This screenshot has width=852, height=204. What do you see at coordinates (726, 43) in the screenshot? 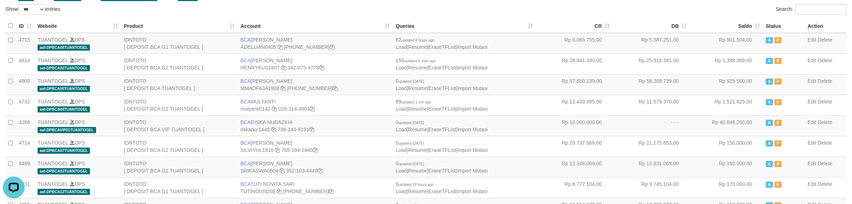
I see `td: Rp 901.504,00` at bounding box center [726, 43].